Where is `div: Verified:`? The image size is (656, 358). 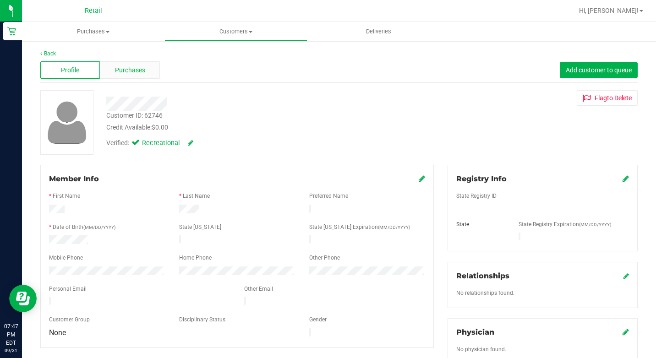
div: Verified: is located at coordinates (150, 143).